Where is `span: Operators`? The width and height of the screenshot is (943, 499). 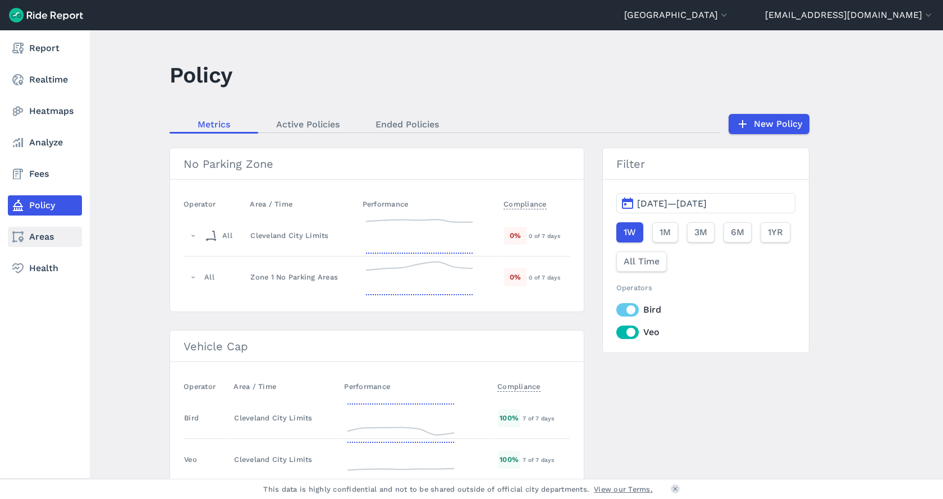 span: Operators is located at coordinates (634, 287).